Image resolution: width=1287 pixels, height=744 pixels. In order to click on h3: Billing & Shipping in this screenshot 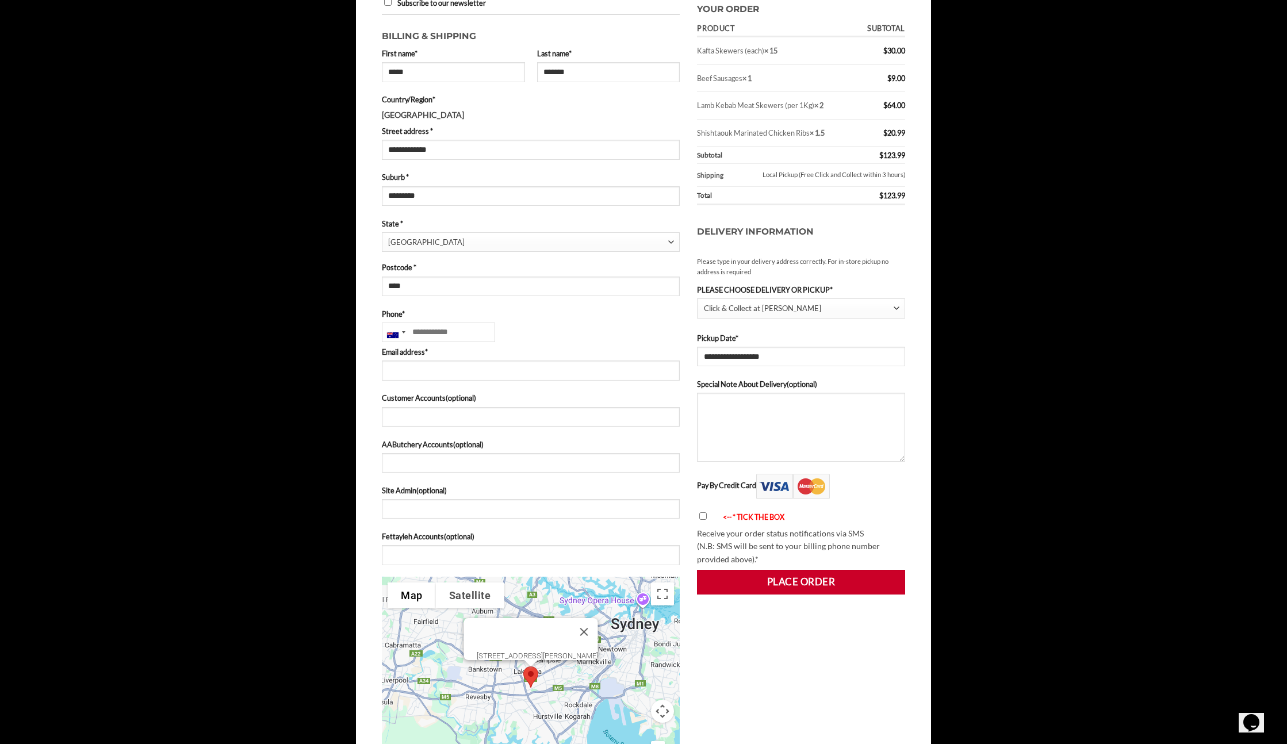, I will do `click(531, 33)`.